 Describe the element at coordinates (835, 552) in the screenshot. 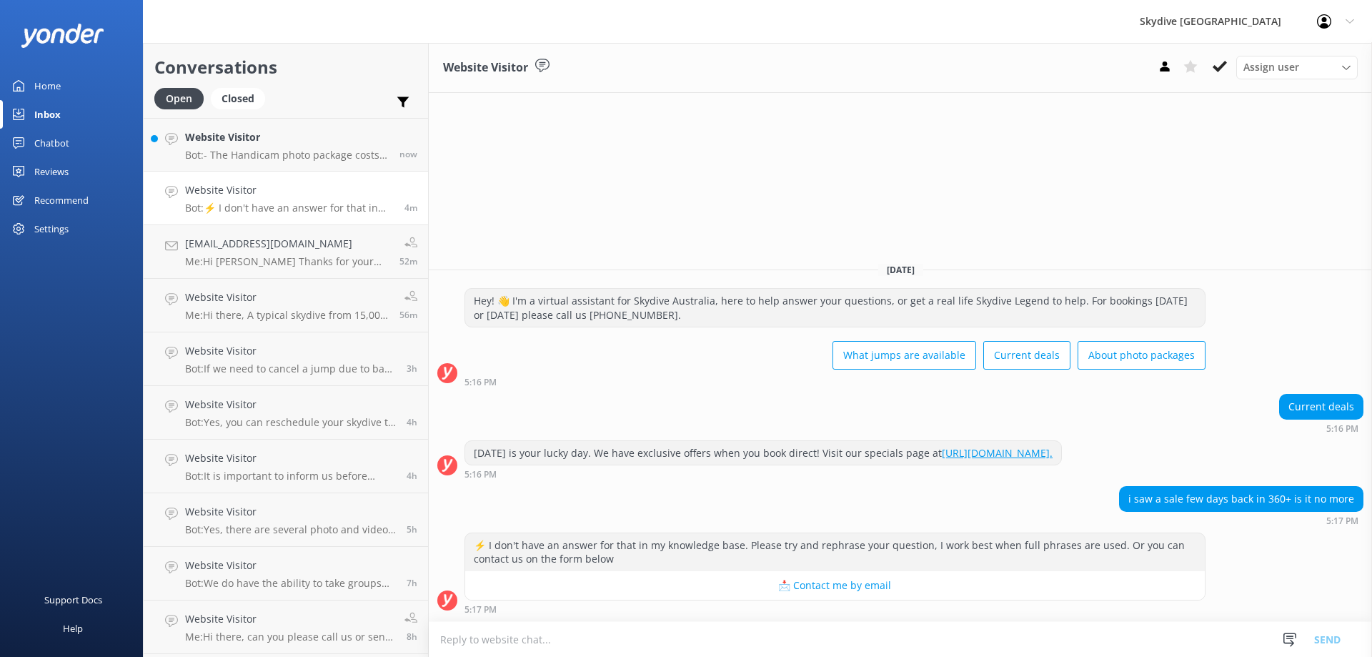

I see `div: ⚡ I don't have an answer for that in my knowledge base. Please try and rephrase your question, I ...` at that location.